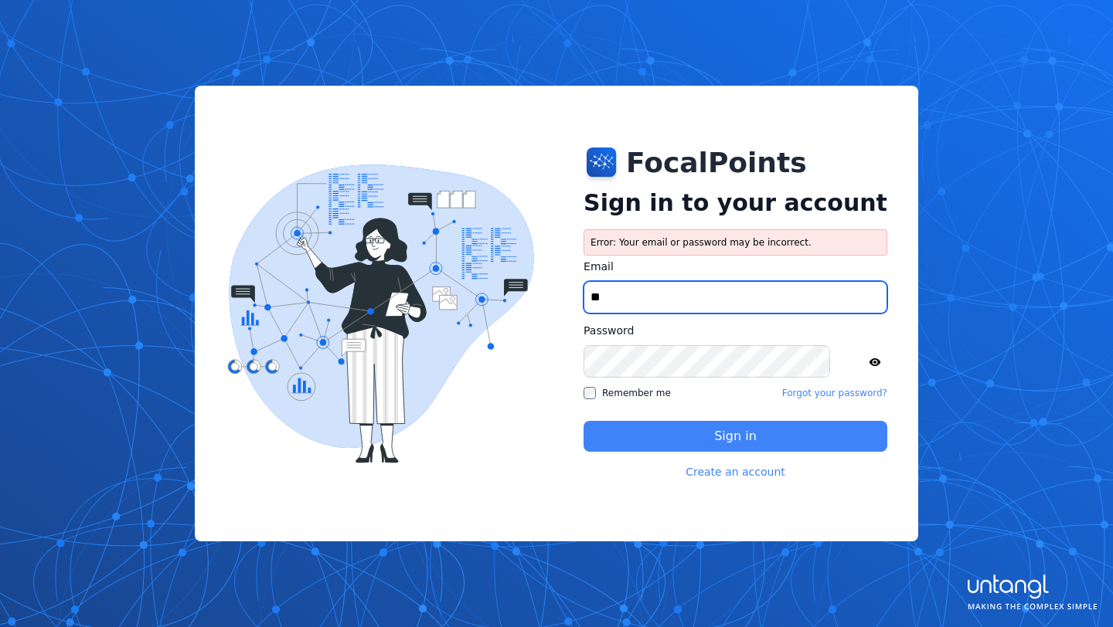 Image resolution: width=1113 pixels, height=627 pixels. I want to click on a: Forgot your password?, so click(834, 393).